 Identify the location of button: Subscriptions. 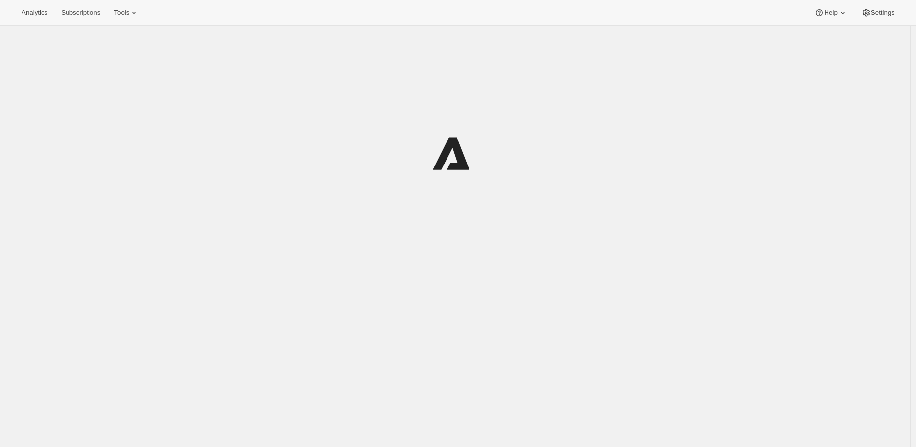
(81, 13).